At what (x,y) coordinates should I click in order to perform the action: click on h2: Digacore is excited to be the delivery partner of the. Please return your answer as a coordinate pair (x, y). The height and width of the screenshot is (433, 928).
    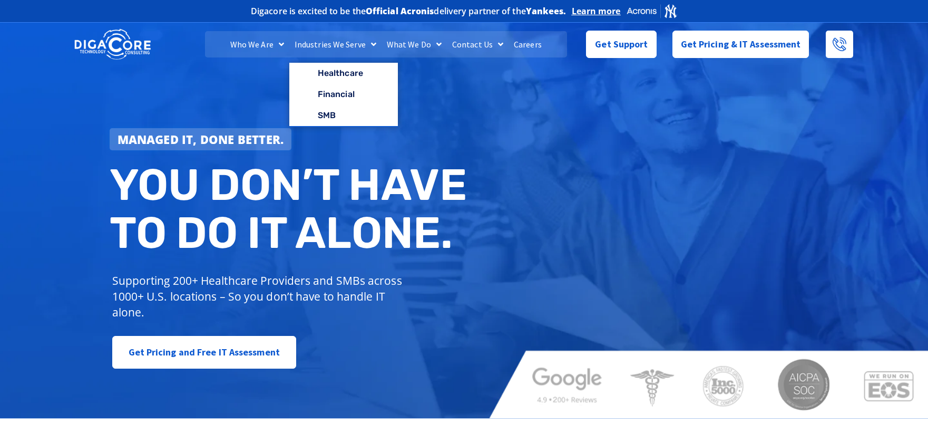
    Looking at the image, I should click on (408, 11).